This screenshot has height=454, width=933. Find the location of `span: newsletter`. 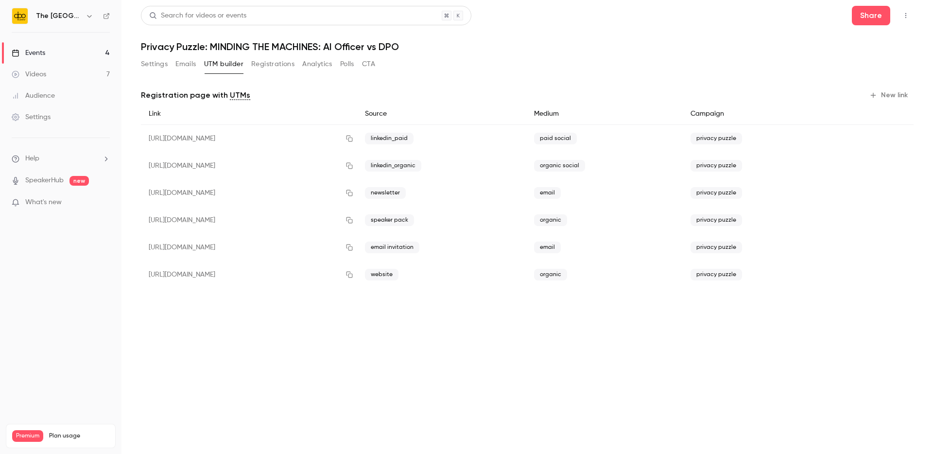

span: newsletter is located at coordinates (385, 193).